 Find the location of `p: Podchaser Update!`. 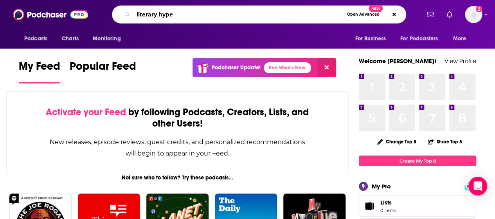

p: Podchaser Update! is located at coordinates (236, 67).